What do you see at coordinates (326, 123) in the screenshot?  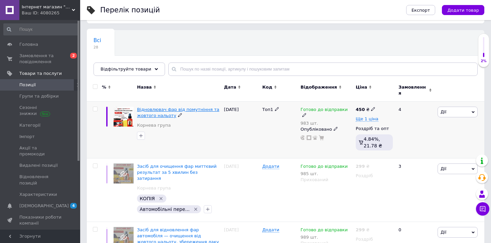 I see `div: 983 шт.` at bounding box center [326, 123].